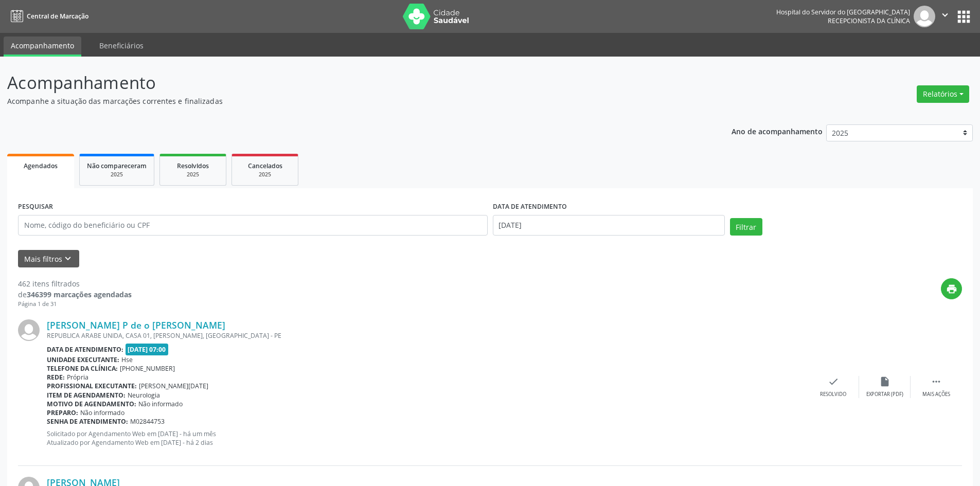 The height and width of the screenshot is (486, 980). I want to click on a: Acompanhamento, so click(42, 46).